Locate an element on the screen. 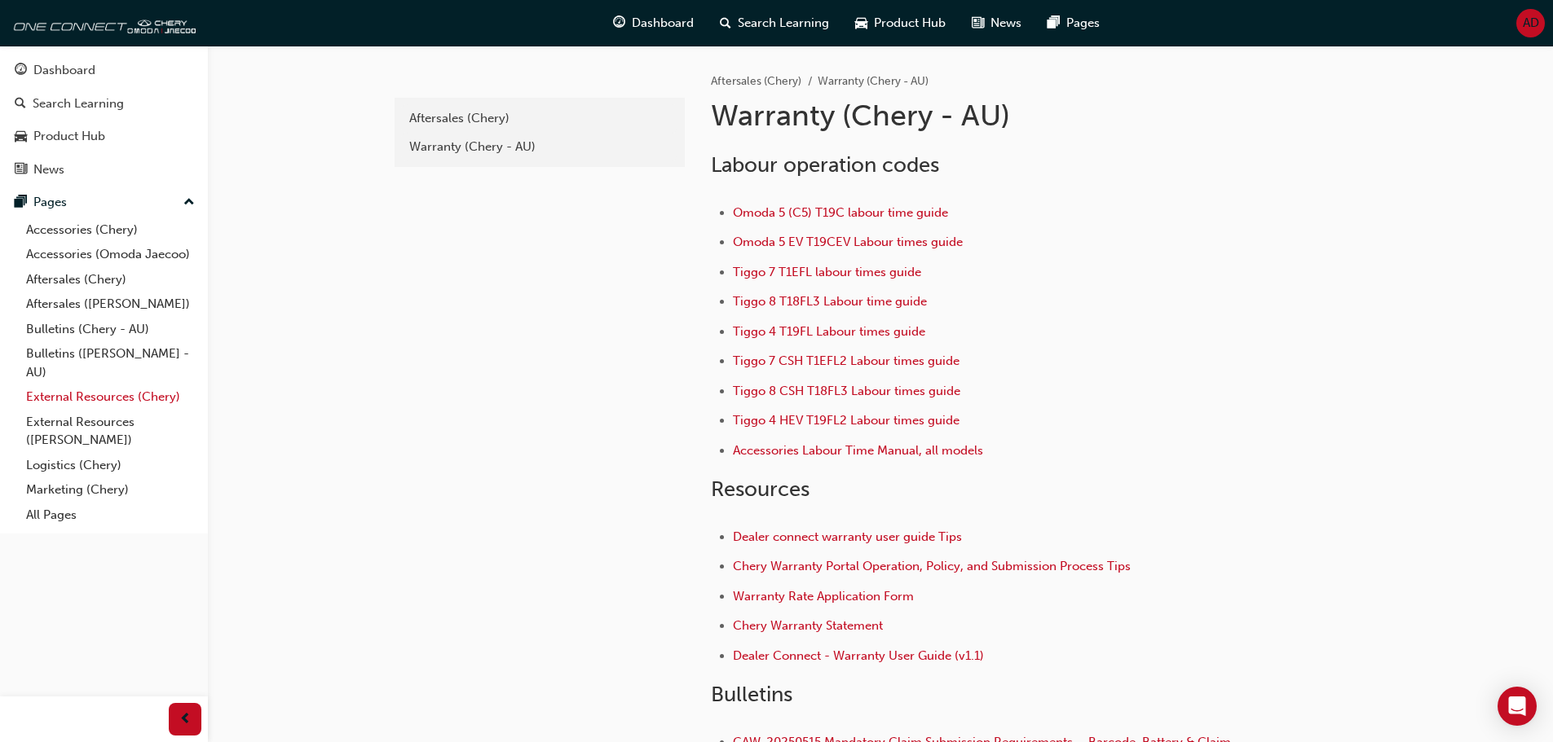 The width and height of the screenshot is (1553, 742). a: Search Learning is located at coordinates (104, 104).